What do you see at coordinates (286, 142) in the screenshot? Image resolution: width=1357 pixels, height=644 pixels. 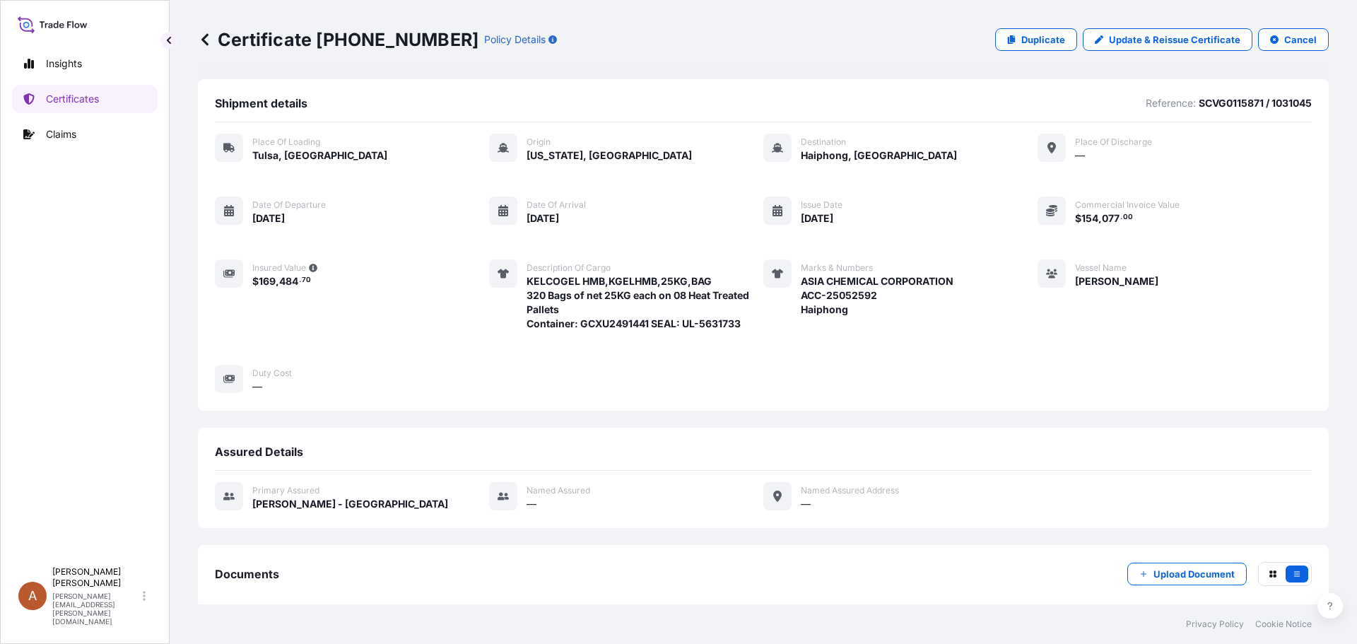 I see `span: Place of Loading` at bounding box center [286, 142].